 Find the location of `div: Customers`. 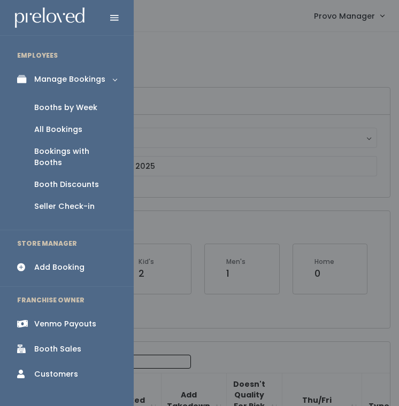

div: Customers is located at coordinates (56, 374).